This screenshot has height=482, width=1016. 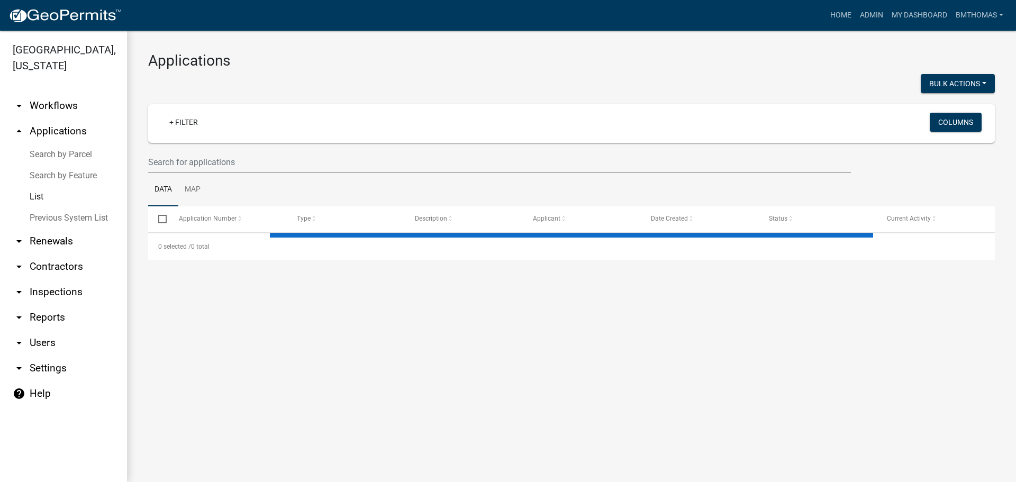 What do you see at coordinates (175, 247) in the screenshot?
I see `span: 0 selected /` at bounding box center [175, 247].